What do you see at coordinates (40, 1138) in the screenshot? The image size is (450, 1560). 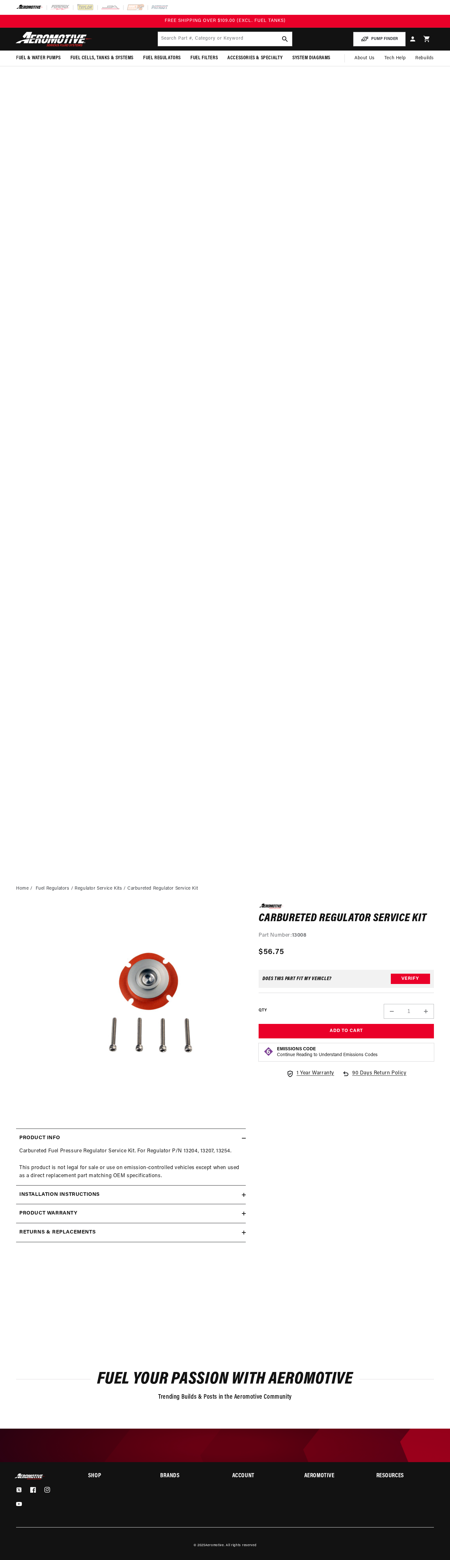 I see `h2: Product Info` at bounding box center [40, 1138].